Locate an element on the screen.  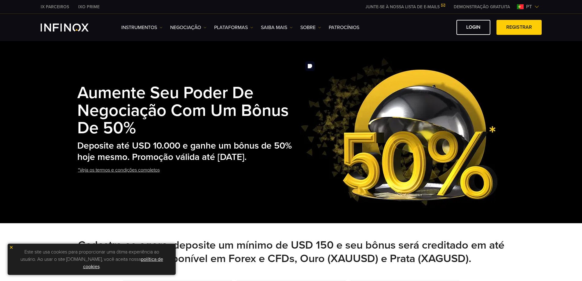
p: Este site usa cookies para proporcionar uma ótima experiência ao usuário. Ao usar o site [DOMAIN_... is located at coordinates (92, 259).